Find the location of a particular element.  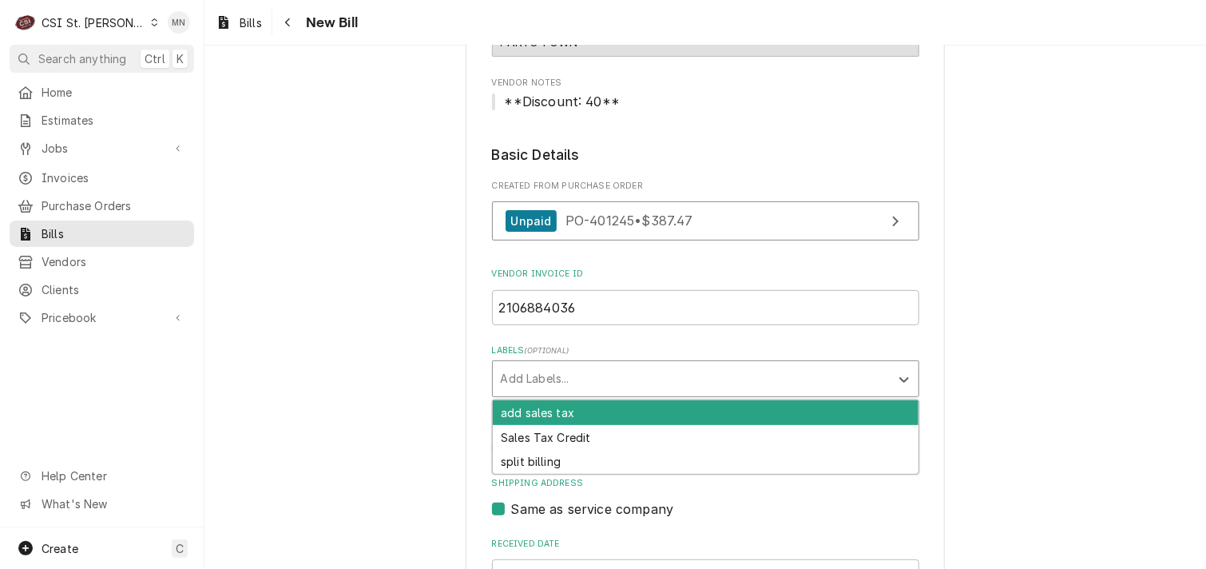

div: Vendor Notes is located at coordinates (705, 93).